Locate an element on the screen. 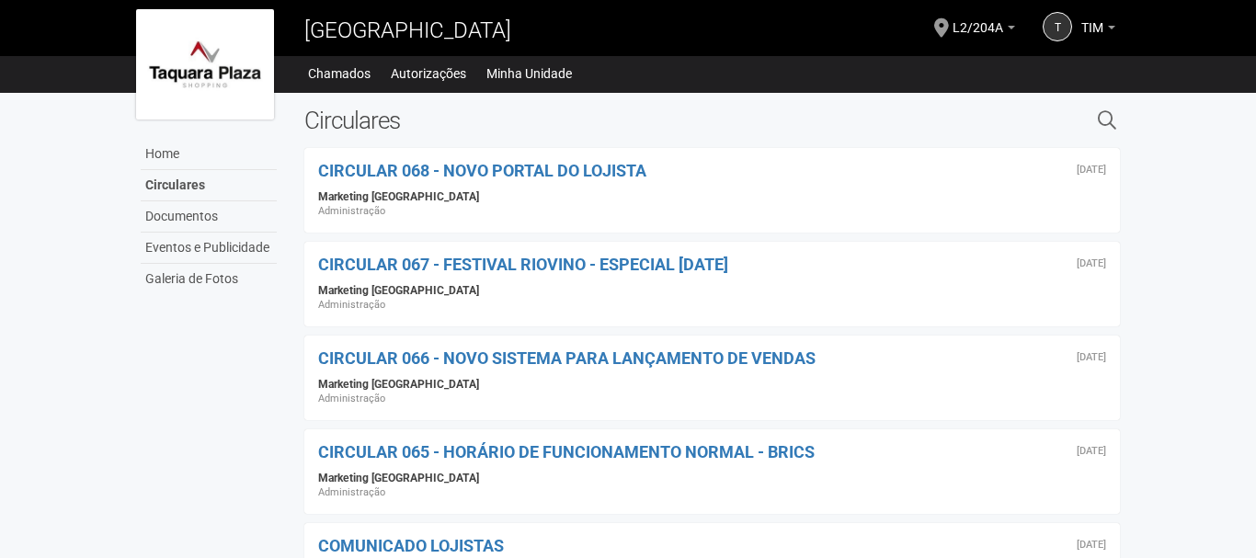 The width and height of the screenshot is (1256, 558). div: Quarta-feira, 2 de julho de 2025 às 21:27 is located at coordinates (1092, 452).